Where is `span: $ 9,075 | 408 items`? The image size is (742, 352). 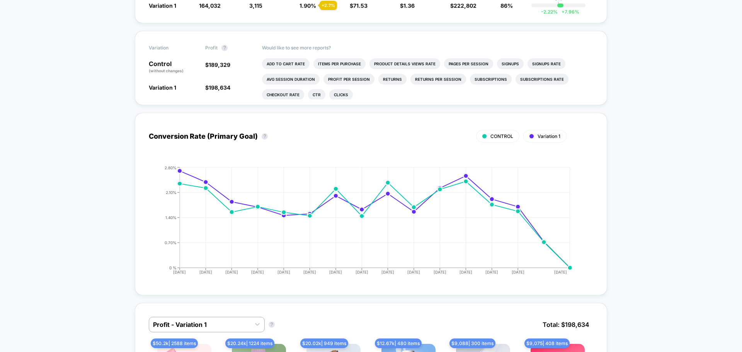
span: $ 9,075 | 408 items is located at coordinates (547, 343).